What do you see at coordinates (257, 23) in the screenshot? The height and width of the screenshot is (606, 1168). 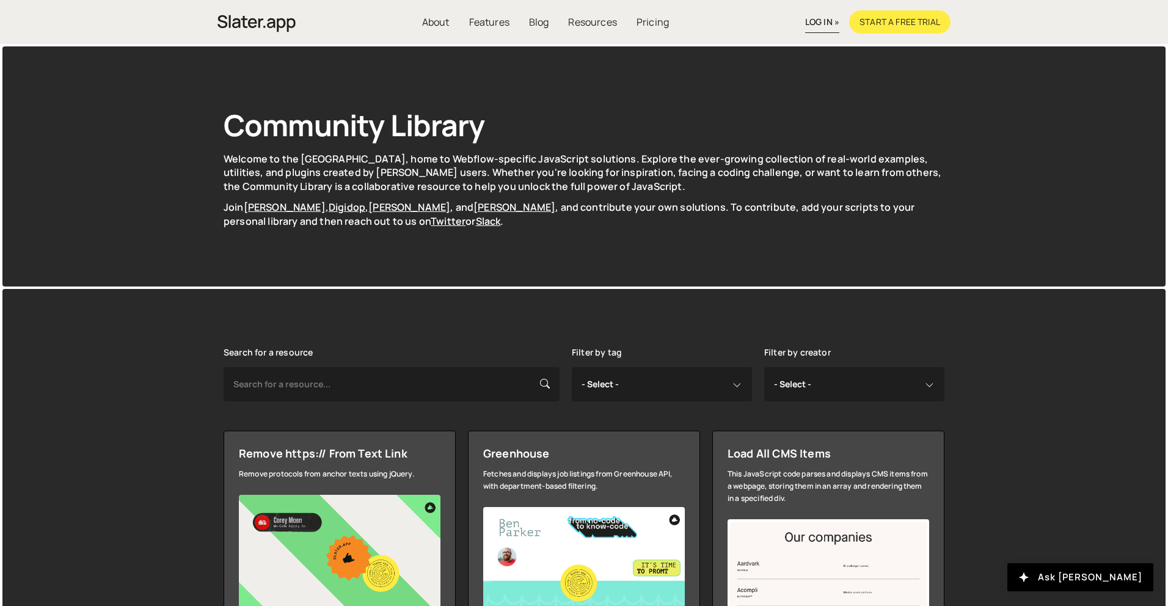 I see `img: Slater is an modern coding environment with an inbuilt AI tool. Get custom code quickly with no c...` at bounding box center [257, 23].